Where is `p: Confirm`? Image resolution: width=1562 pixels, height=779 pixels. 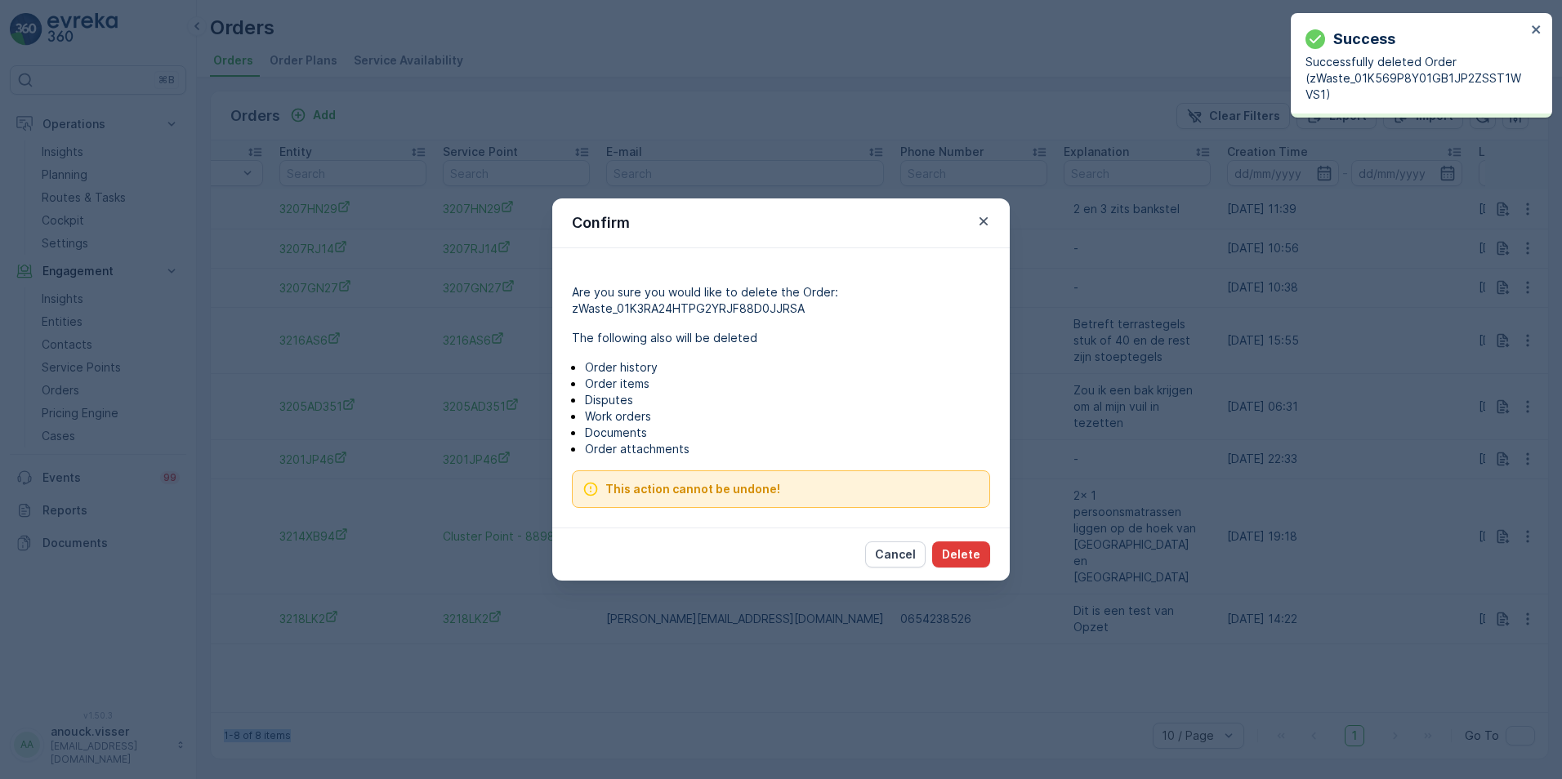
p: Confirm is located at coordinates (600, 223).